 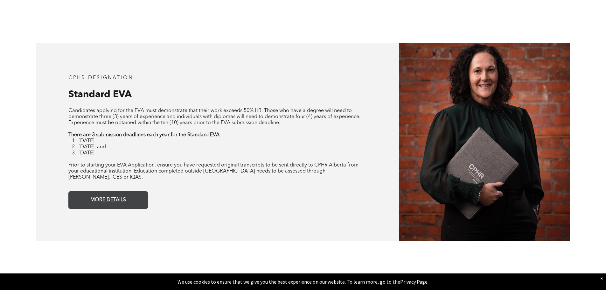 What do you see at coordinates (144, 135) in the screenshot?
I see `strong: There are 3 submission deadlines each year for the Standard EVA` at bounding box center [144, 135].